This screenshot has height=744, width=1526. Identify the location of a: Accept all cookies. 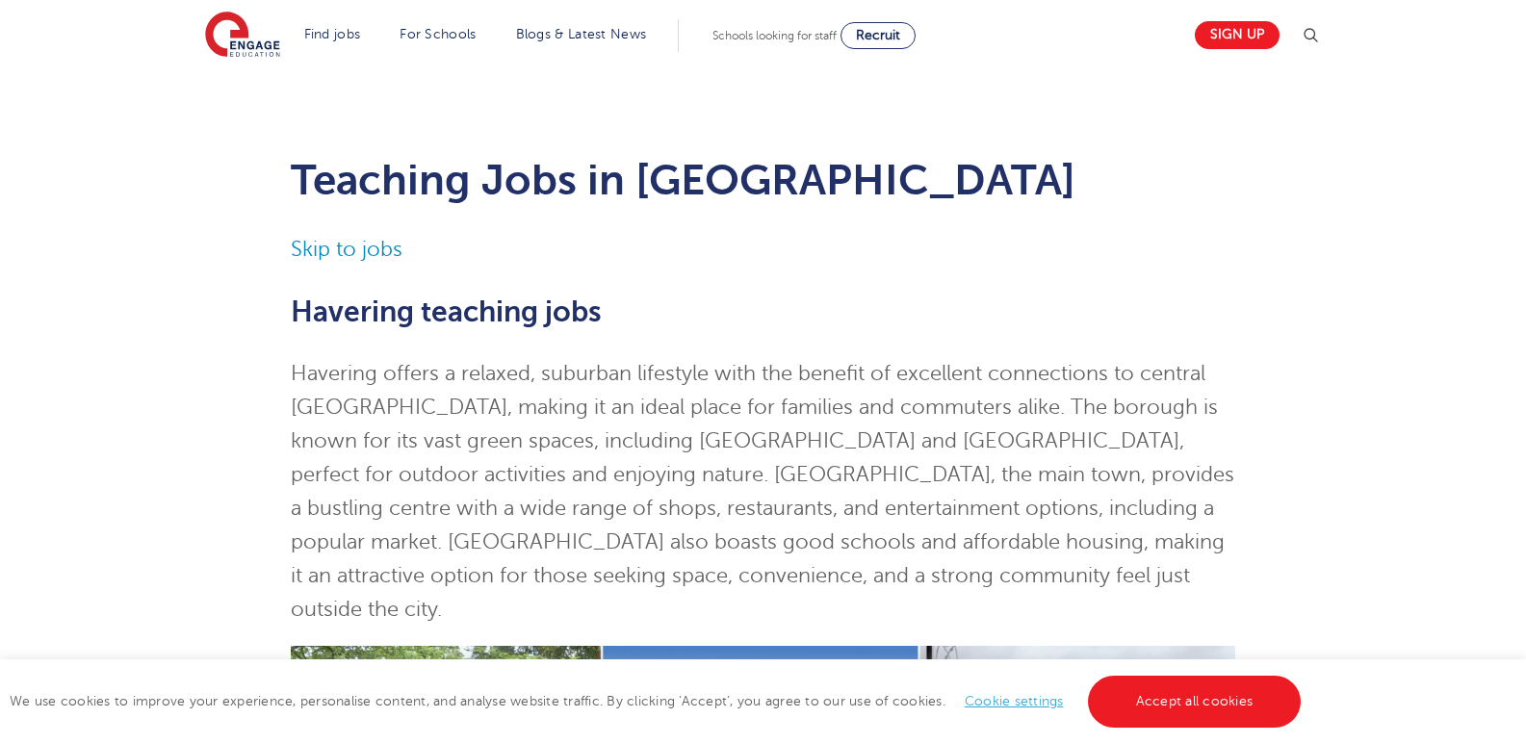
(1195, 702).